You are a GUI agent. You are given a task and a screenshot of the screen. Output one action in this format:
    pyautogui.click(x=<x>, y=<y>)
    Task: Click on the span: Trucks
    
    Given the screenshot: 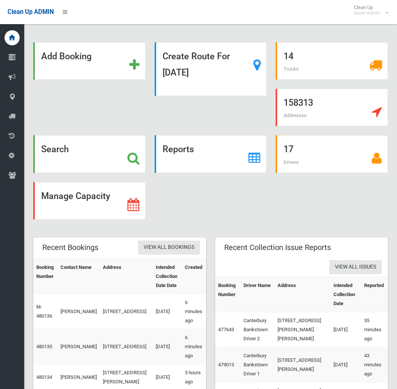 What is the action you would take?
    pyautogui.click(x=291, y=69)
    